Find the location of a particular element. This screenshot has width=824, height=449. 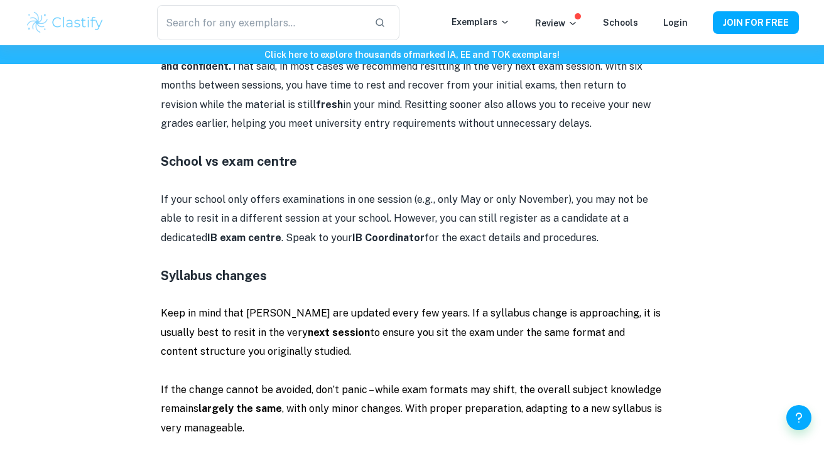

p: Deciding when to resit is ultimately , and That said, in most cases we recommend resitting in the... is located at coordinates (412, 85).